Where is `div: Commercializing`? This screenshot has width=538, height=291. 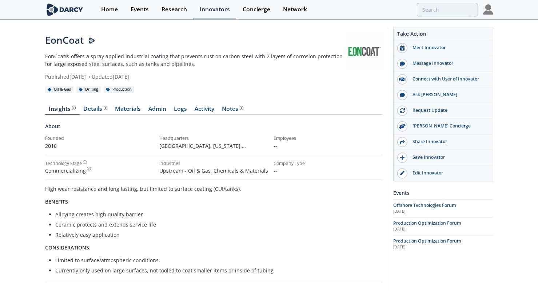
div: Commercializing is located at coordinates (100, 170).